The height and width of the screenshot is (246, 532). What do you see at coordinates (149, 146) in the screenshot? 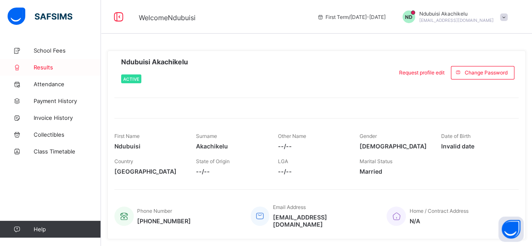
I see `span: Ndubuisi` at bounding box center [149, 146].